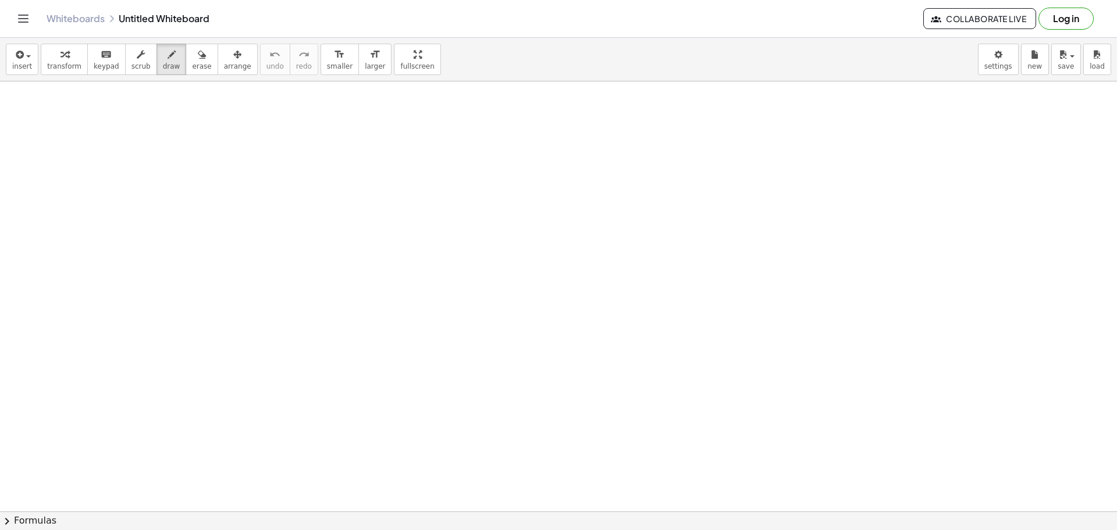 The height and width of the screenshot is (530, 1117). What do you see at coordinates (417, 66) in the screenshot?
I see `span: fullscreen` at bounding box center [417, 66].